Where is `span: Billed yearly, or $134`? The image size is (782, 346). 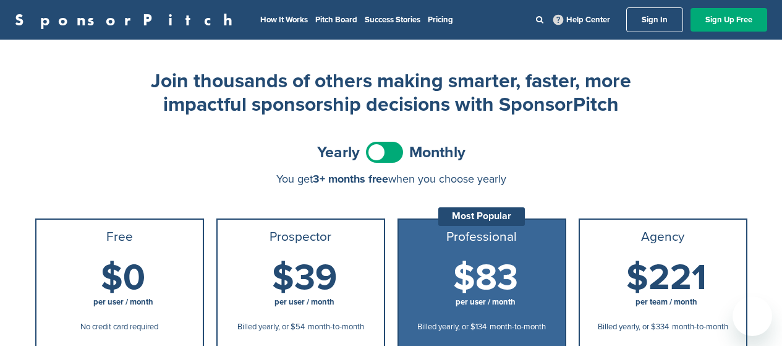
span: Billed yearly, or $134 is located at coordinates (452, 326).